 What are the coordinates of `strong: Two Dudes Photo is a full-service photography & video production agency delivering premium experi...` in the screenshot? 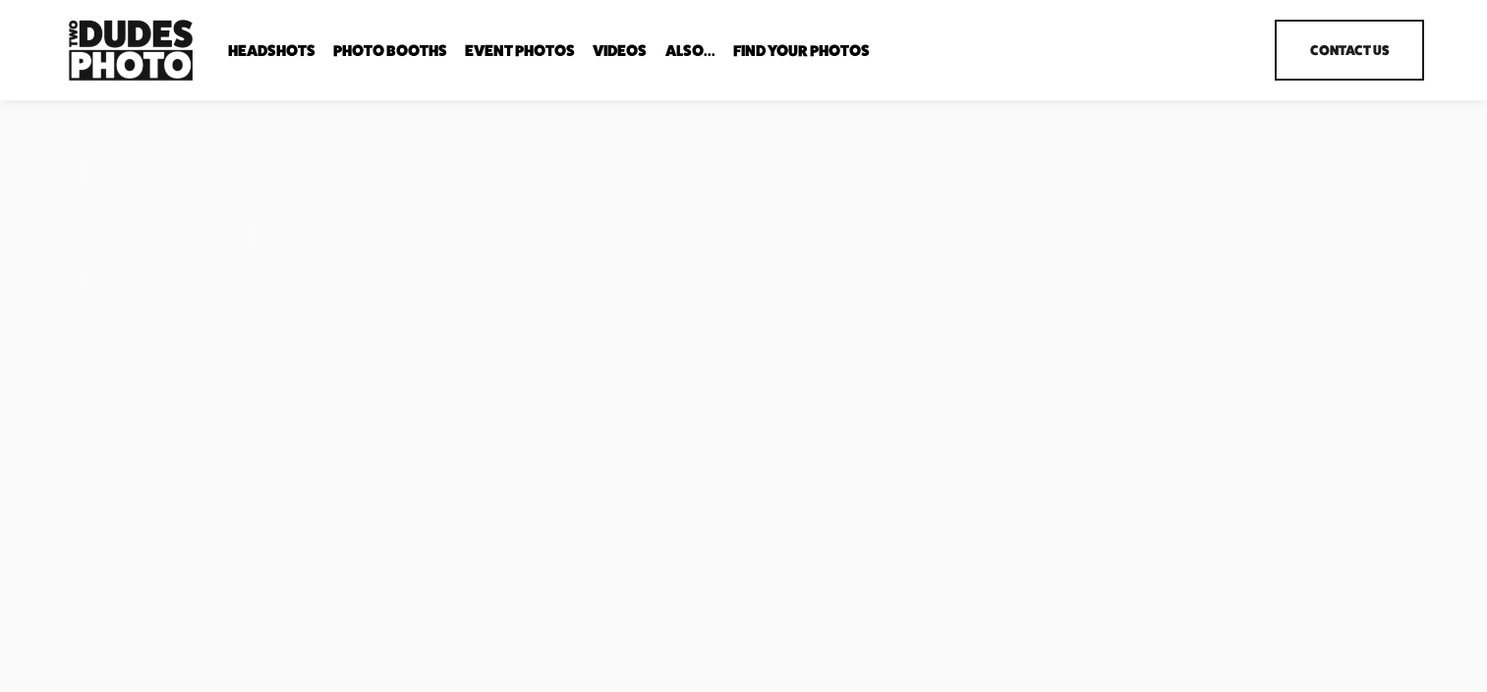 It's located at (316, 450).